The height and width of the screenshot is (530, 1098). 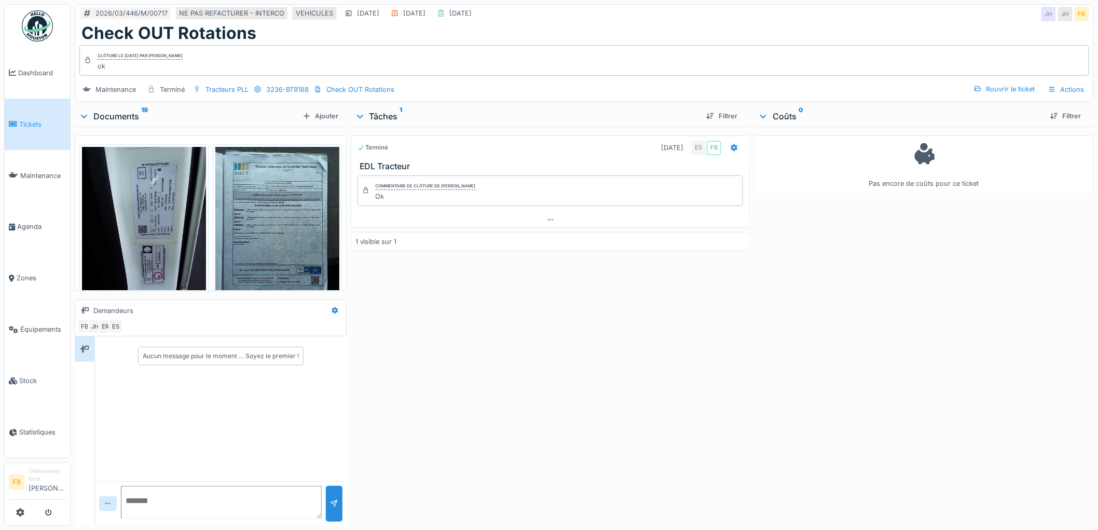 What do you see at coordinates (37, 73) in the screenshot?
I see `a: Dashboard` at bounding box center [37, 73].